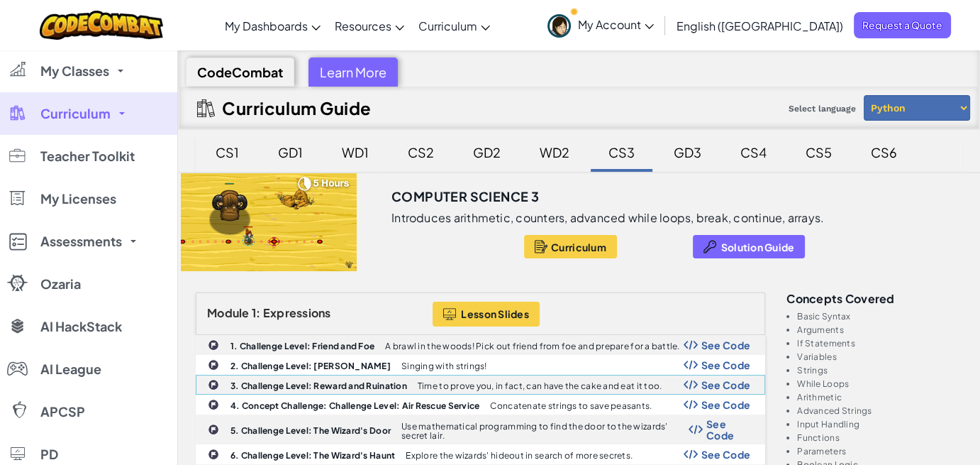 The width and height of the screenshot is (980, 465). Describe the element at coordinates (302, 346) in the screenshot. I see `b: 1. Challenge Level: Friend and Foe` at that location.